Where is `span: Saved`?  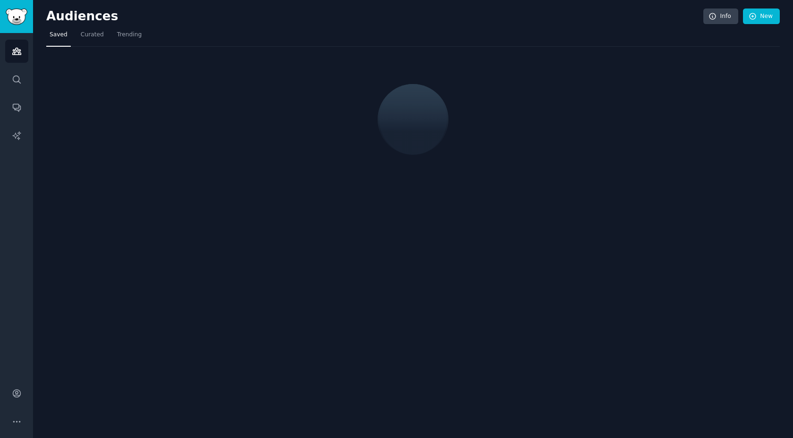
span: Saved is located at coordinates (59, 35).